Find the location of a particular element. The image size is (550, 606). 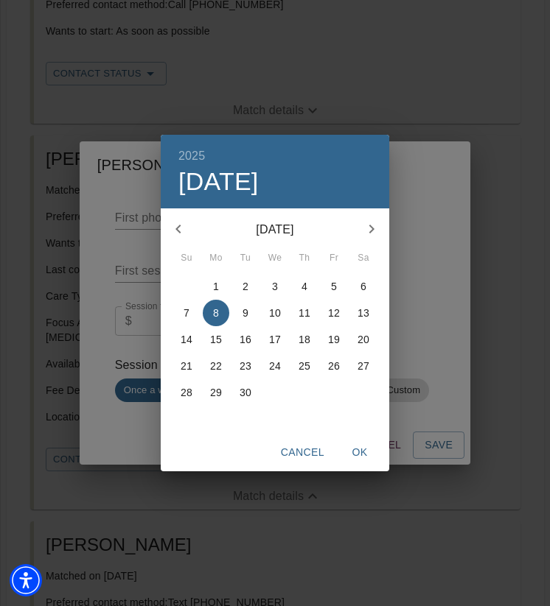

button: 27 is located at coordinates (363, 366).